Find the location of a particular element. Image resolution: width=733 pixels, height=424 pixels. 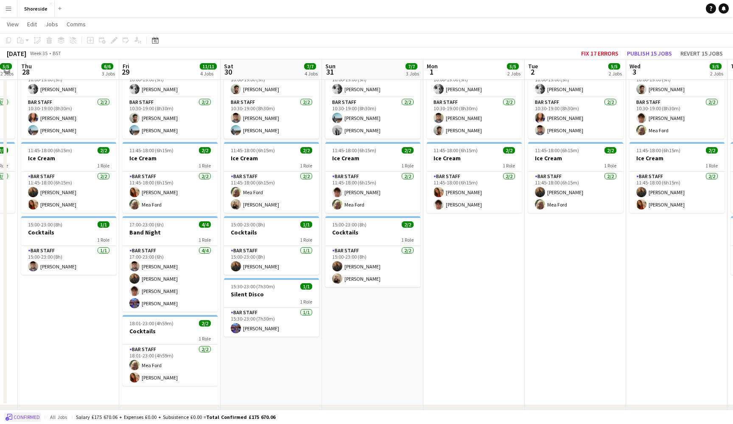

span: Confirmed is located at coordinates (27, 418).